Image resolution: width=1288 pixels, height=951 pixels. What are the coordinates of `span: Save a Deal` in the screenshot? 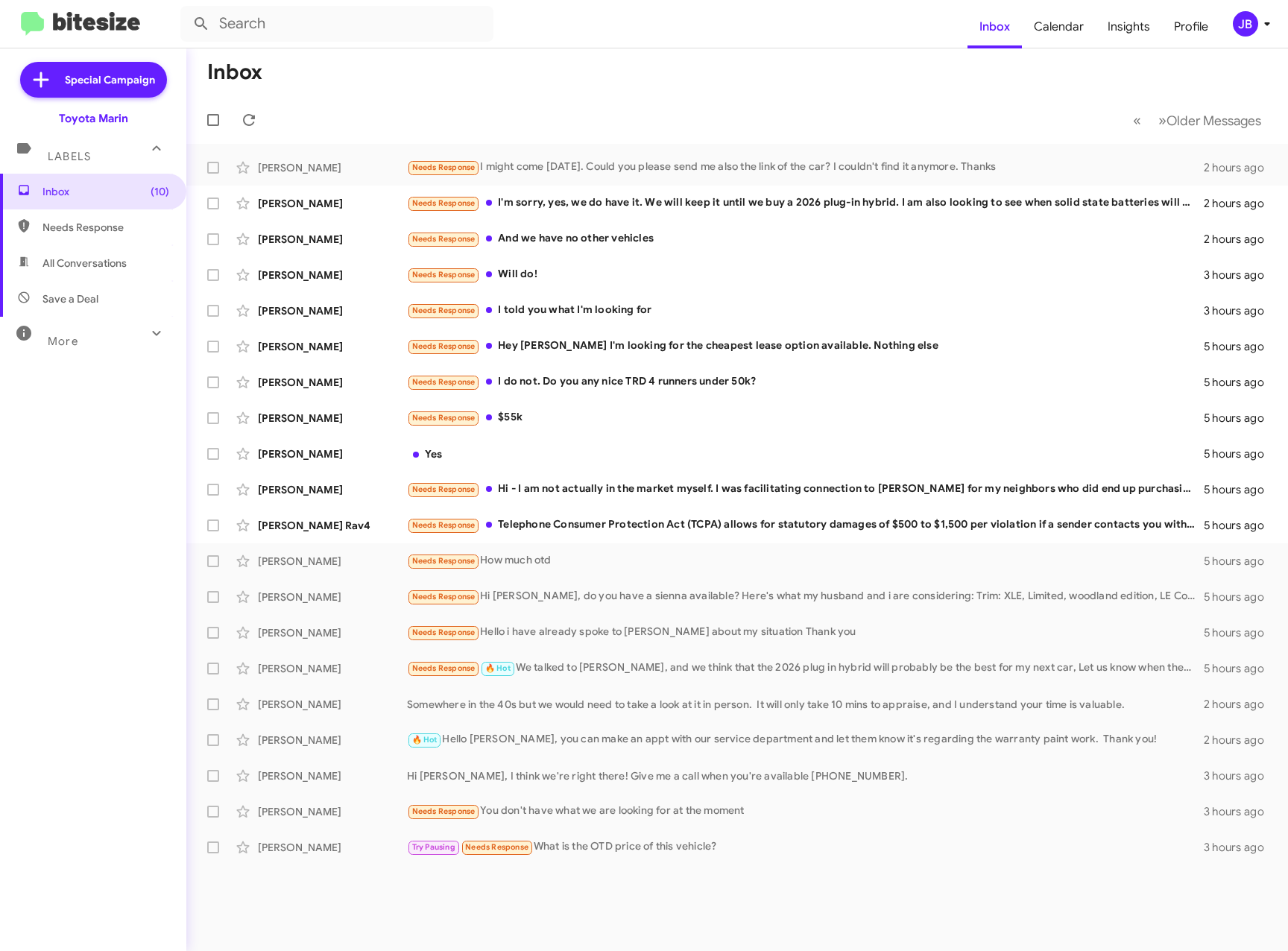 It's located at (70, 299).